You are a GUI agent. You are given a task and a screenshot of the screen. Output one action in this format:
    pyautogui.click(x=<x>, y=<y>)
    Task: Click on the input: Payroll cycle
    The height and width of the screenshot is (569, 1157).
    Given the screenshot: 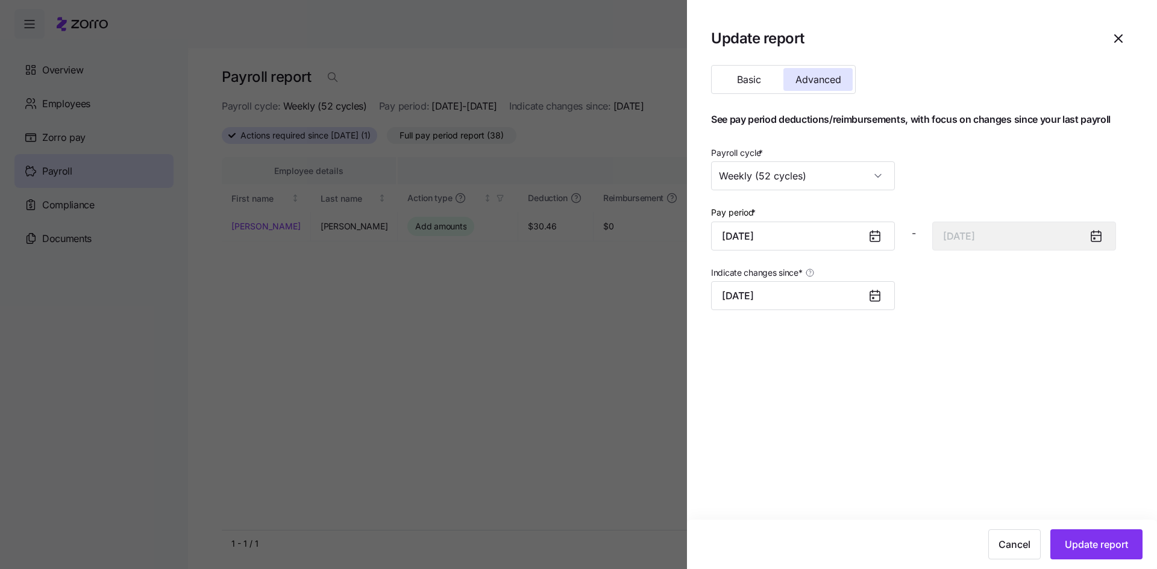 What is the action you would take?
    pyautogui.click(x=802, y=176)
    